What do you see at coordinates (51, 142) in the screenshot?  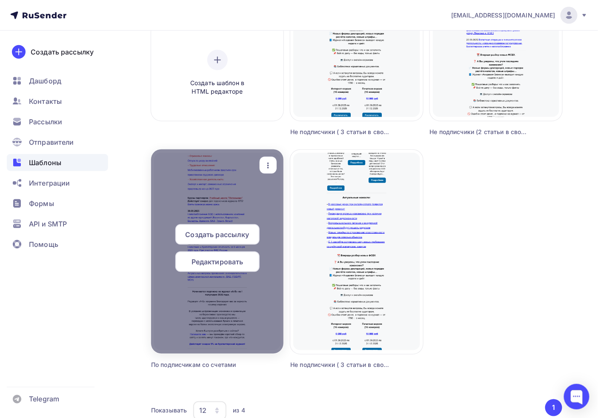 I see `span: Отправители` at bounding box center [51, 142].